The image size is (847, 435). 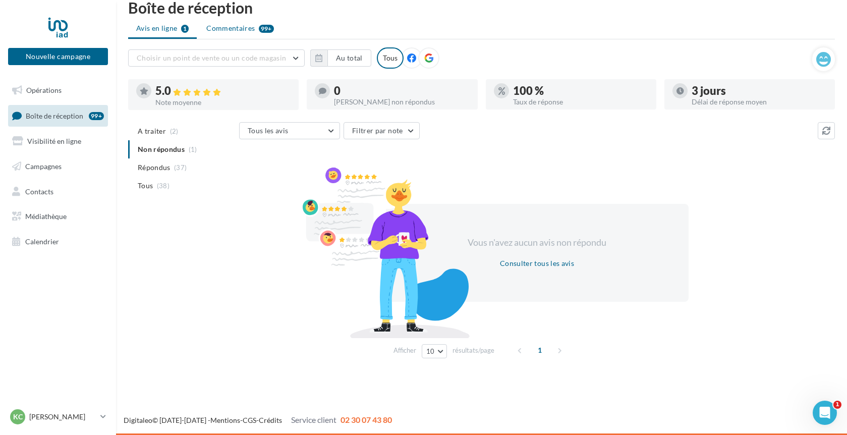 What do you see at coordinates (42, 241) in the screenshot?
I see `span: Calendrier` at bounding box center [42, 241].